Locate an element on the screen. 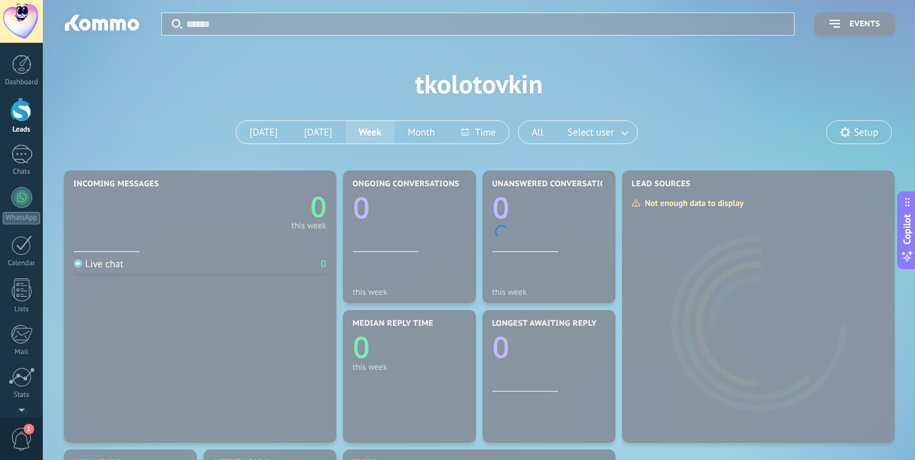  span: 1 is located at coordinates (29, 429).